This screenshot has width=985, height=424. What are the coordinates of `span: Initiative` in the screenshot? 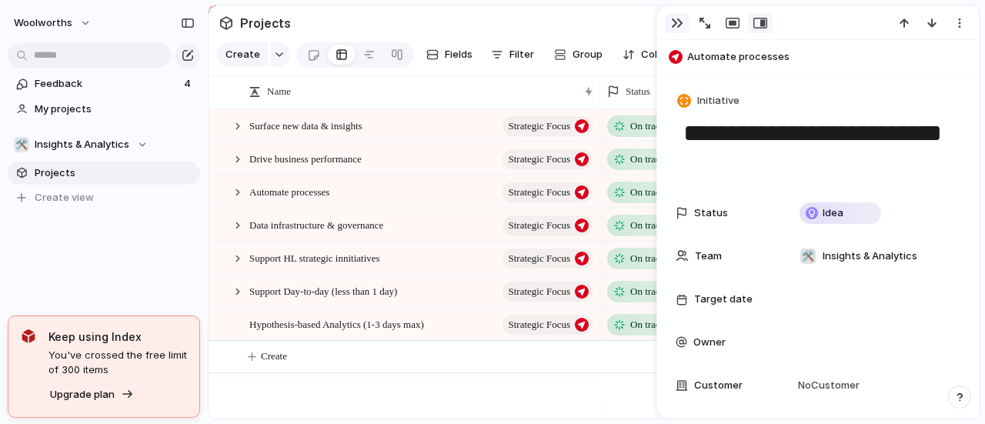 It's located at (718, 101).